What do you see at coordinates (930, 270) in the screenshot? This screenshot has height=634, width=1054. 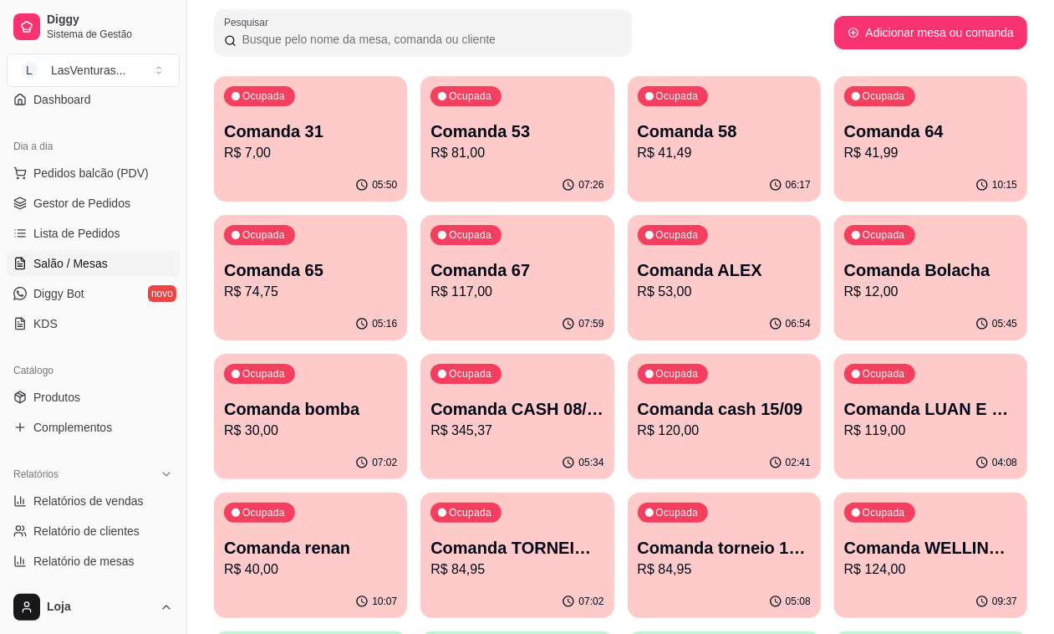 I see `p: Comanda Bolacha` at bounding box center [930, 270].